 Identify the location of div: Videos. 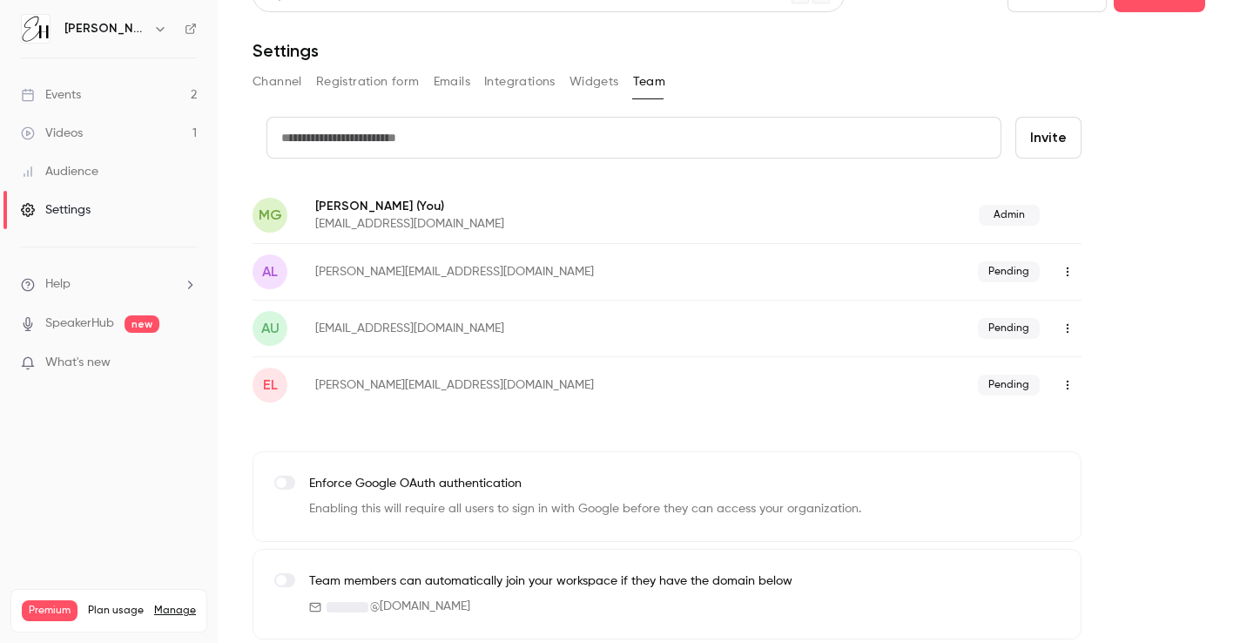
(51, 133).